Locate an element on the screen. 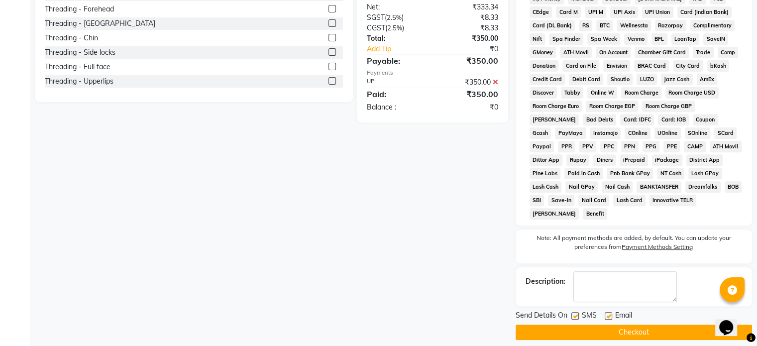  span: Discover is located at coordinates (544, 93).